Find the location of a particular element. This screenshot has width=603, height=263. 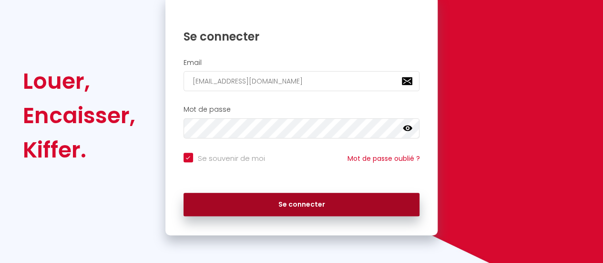

h2: Mot de passe is located at coordinates (302, 109).